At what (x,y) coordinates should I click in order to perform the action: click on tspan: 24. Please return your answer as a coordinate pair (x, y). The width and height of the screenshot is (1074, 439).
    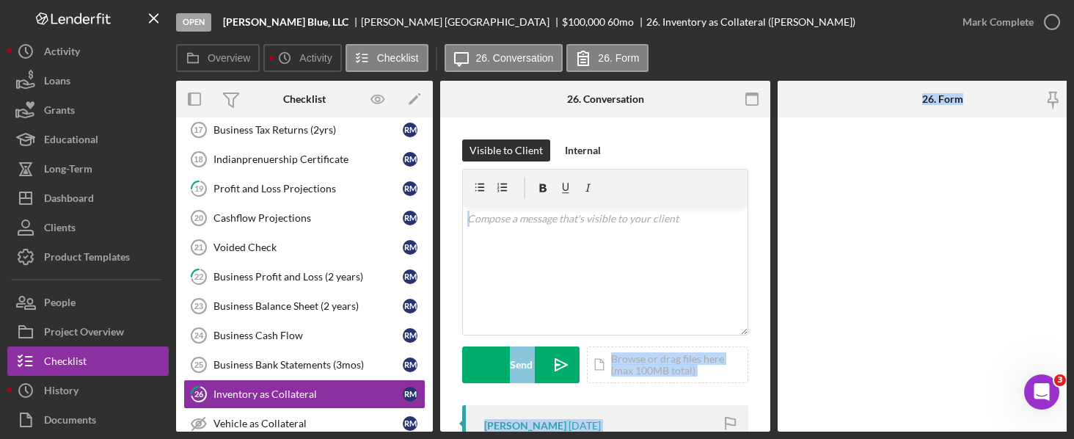
    Looking at the image, I should click on (199, 335).